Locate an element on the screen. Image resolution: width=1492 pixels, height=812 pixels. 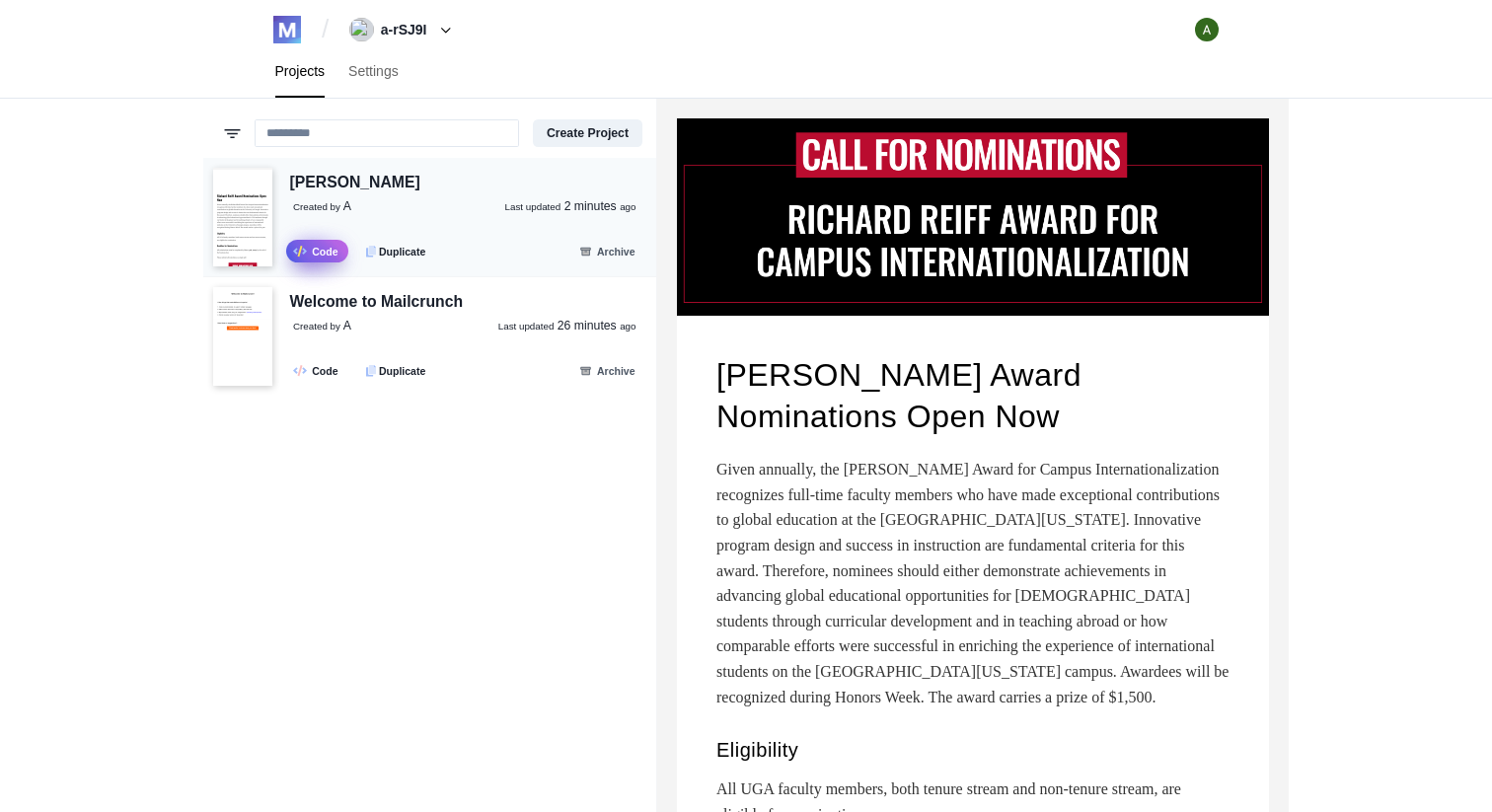
a: Settings is located at coordinates (373, 71).